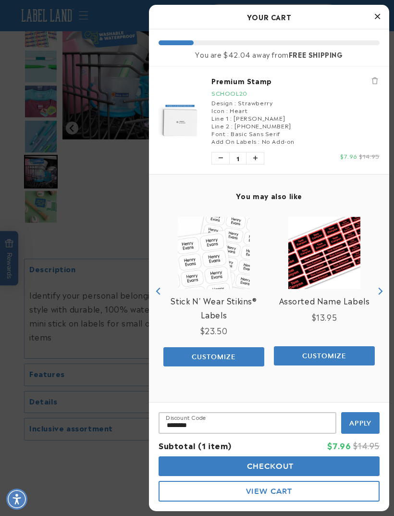 The image size is (394, 516). Describe the element at coordinates (218, 110) in the screenshot. I see `span: Icon` at that location.